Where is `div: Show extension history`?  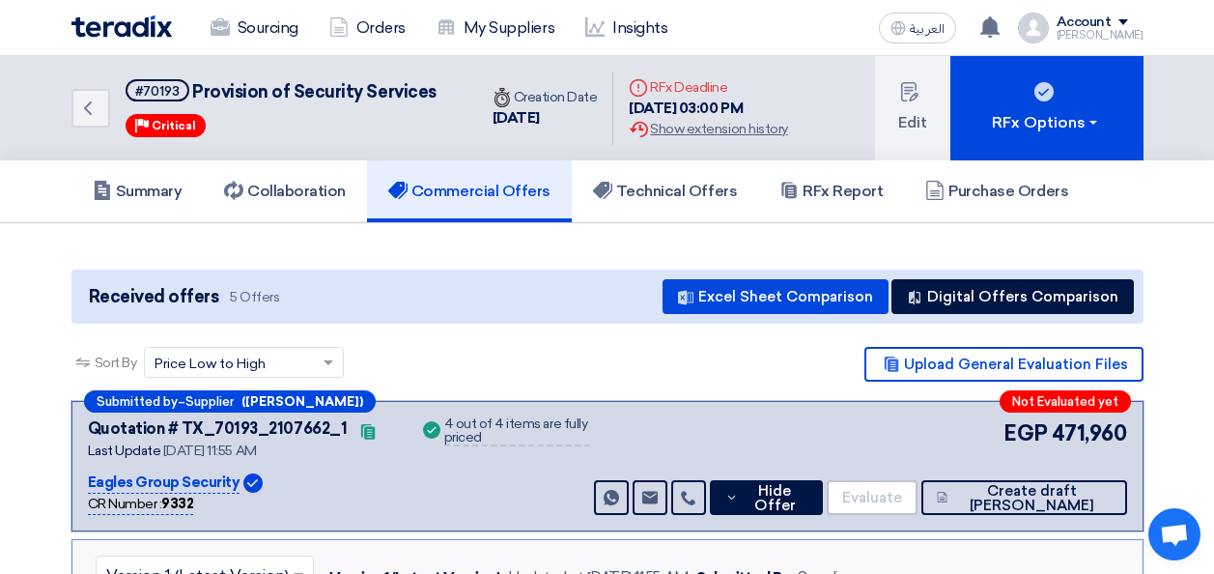 div: Show extension history is located at coordinates (708, 128).